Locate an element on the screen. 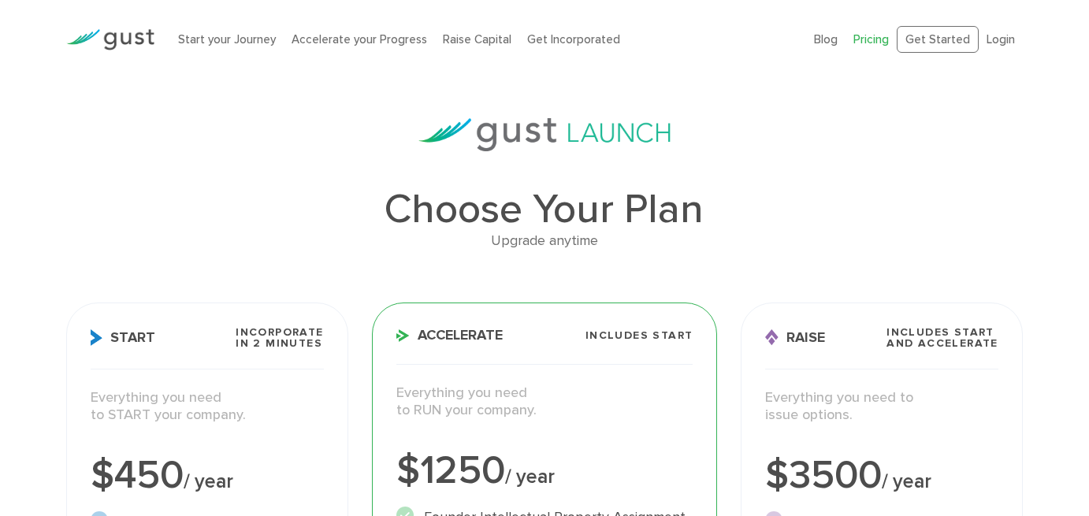 This screenshot has width=1089, height=516. img: Accelerate Icon is located at coordinates (403, 336).